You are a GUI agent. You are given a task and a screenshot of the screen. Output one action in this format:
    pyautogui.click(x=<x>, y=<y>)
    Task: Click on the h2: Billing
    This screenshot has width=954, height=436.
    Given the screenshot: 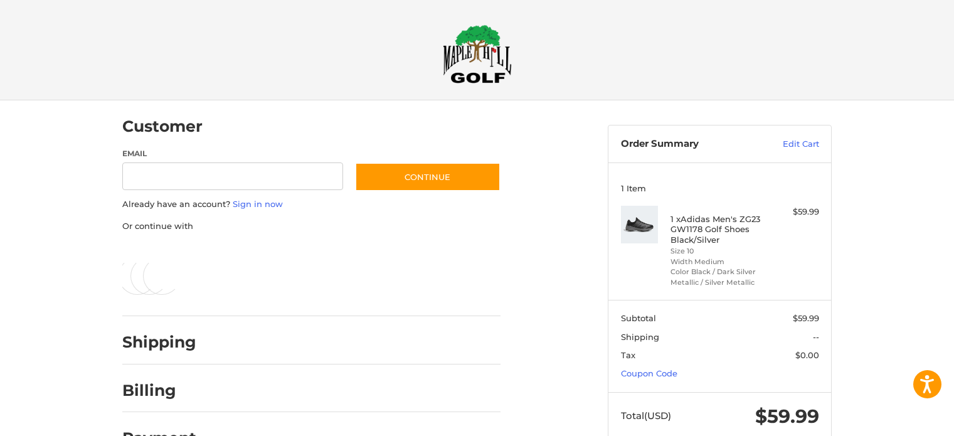 What is the action you would take?
    pyautogui.click(x=159, y=390)
    